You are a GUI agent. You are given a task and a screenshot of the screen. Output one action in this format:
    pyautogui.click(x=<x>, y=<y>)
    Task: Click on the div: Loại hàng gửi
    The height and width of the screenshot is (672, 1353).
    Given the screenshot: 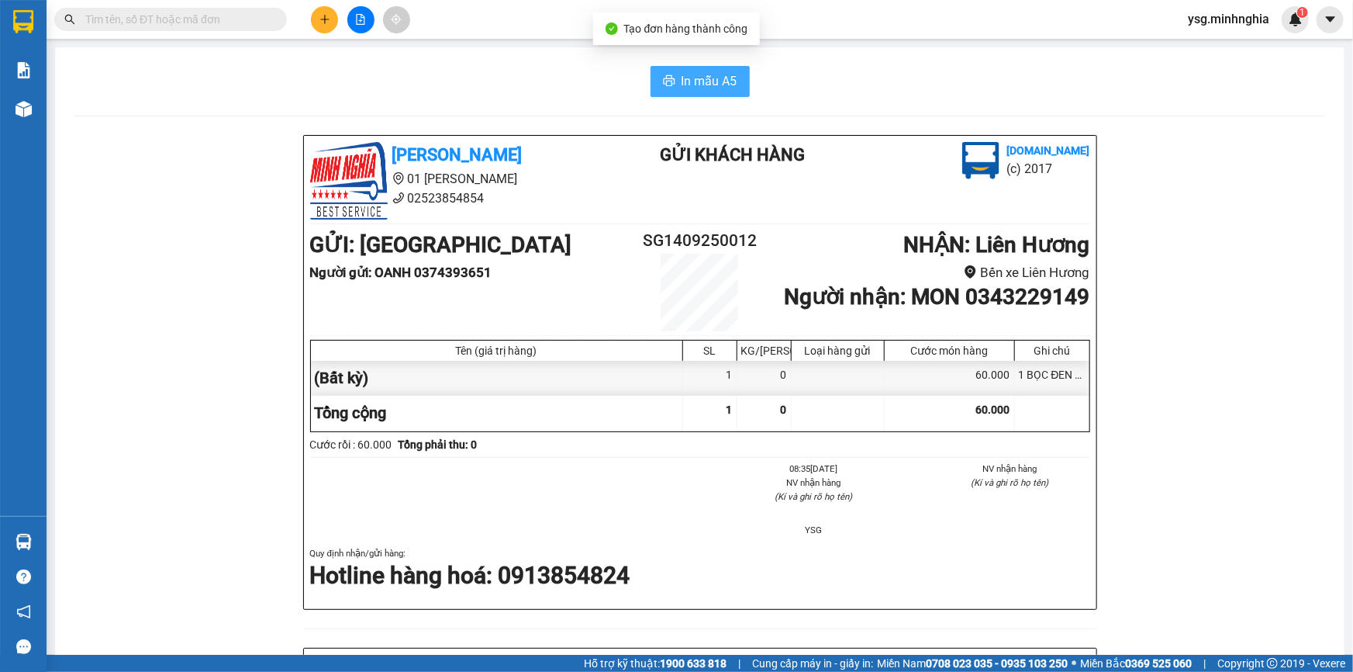 What is the action you would take?
    pyautogui.click(x=838, y=351)
    